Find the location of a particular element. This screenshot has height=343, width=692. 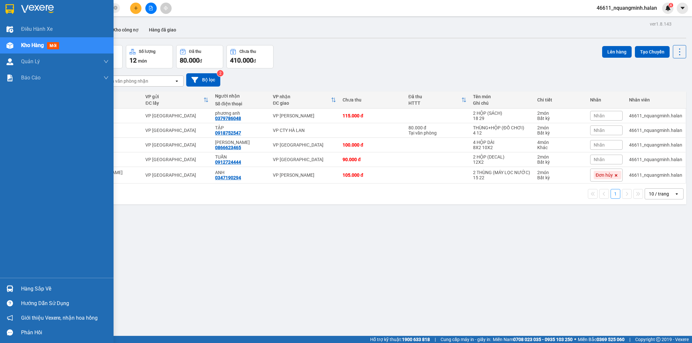

span: aim is located at coordinates (166, 8).